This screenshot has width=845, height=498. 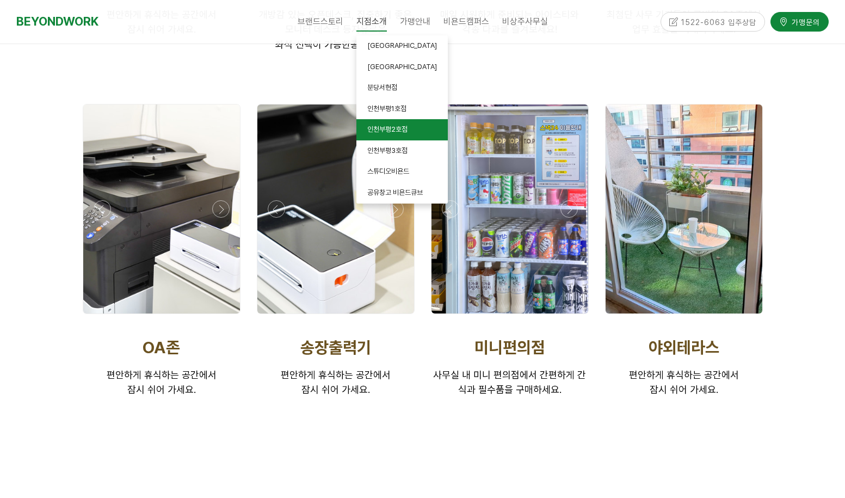 I want to click on strong: OA존, so click(x=161, y=347).